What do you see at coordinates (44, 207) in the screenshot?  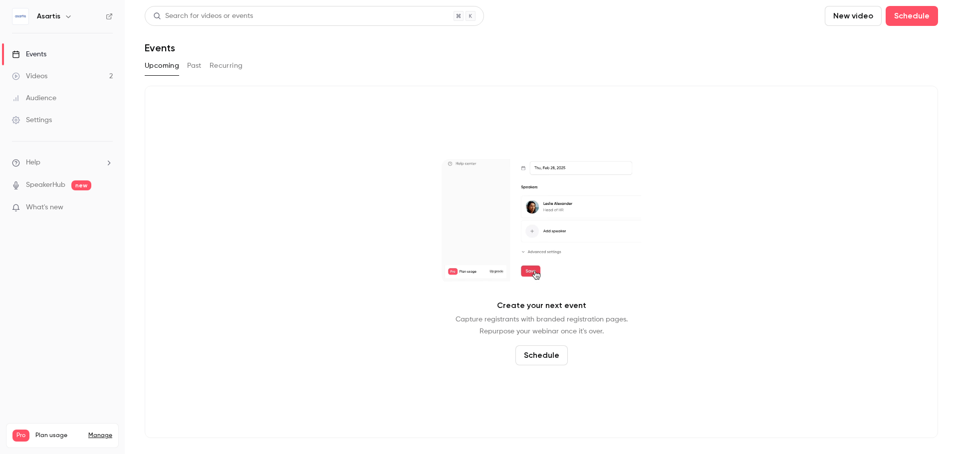 I see `span: What's new` at bounding box center [44, 207].